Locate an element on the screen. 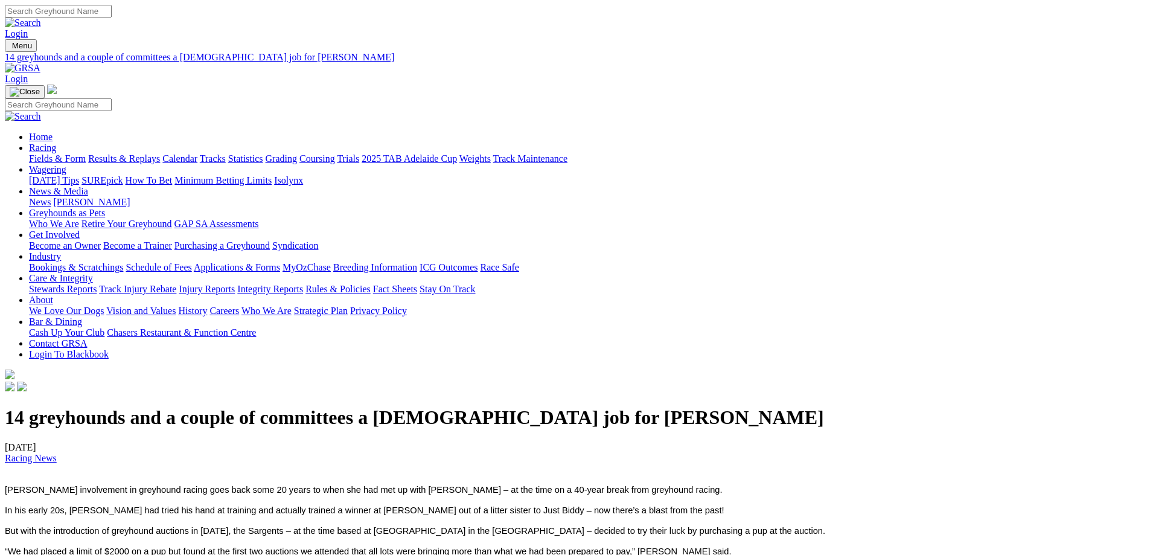 This screenshot has height=555, width=1150. a: Contact GRSA is located at coordinates (58, 343).